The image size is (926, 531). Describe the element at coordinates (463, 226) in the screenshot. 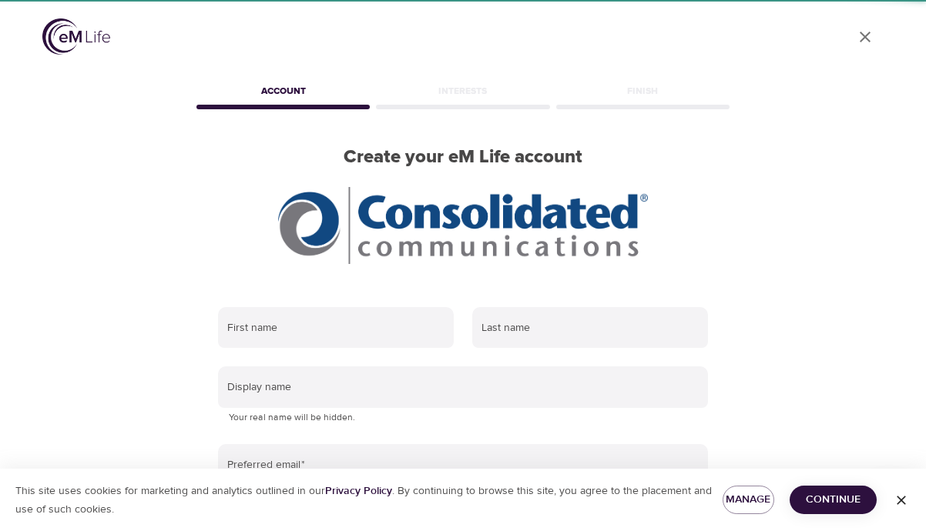

I see `img: CCI%20logo_rgb_hr.jpg` at that location.